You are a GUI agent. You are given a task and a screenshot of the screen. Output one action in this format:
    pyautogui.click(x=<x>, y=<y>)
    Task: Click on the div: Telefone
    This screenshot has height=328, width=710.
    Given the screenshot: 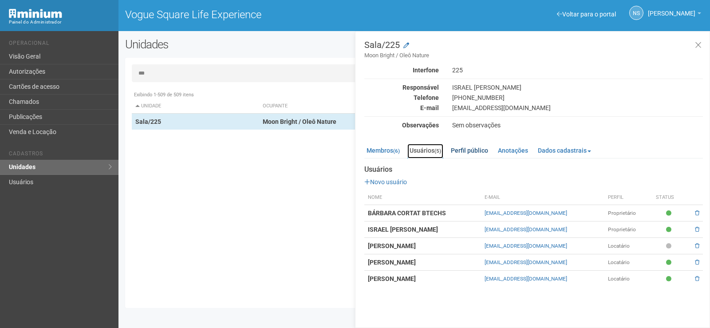 What is the action you would take?
    pyautogui.click(x=401, y=98)
    